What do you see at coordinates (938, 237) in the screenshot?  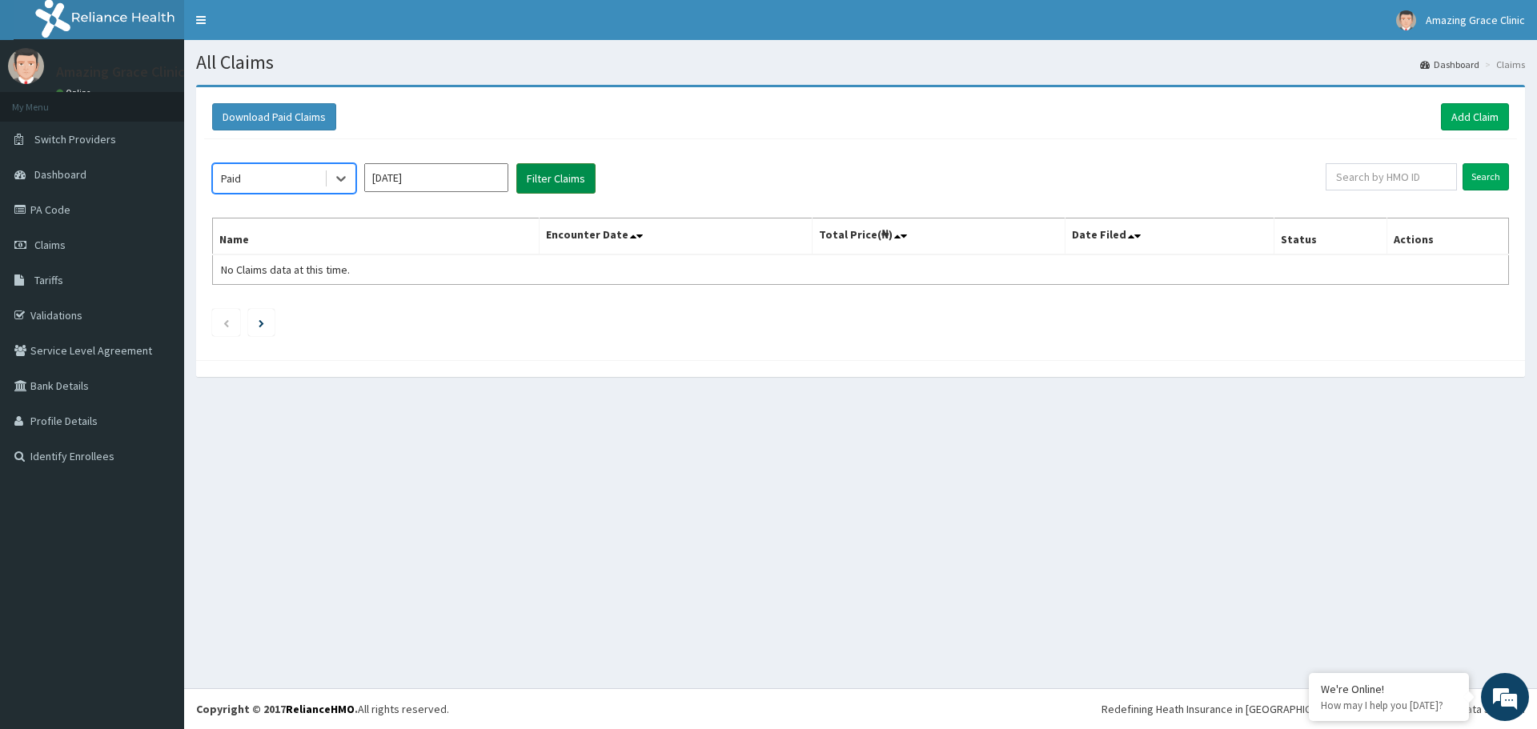 I see `th: Total Price(₦)` at bounding box center [938, 237].